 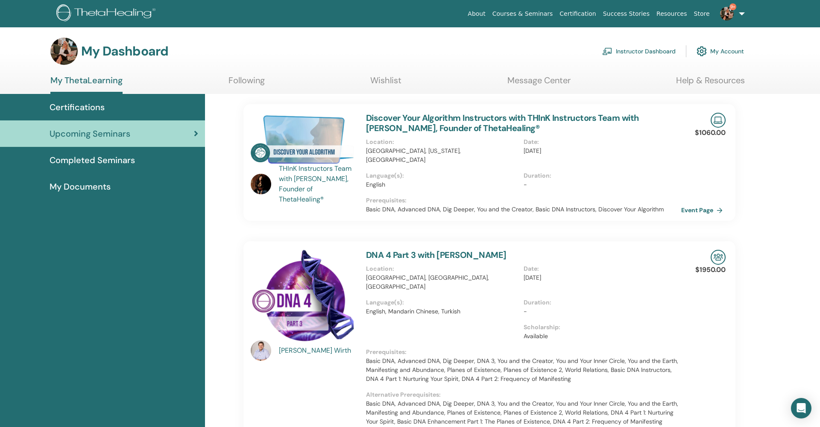 What do you see at coordinates (639, 51) in the screenshot?
I see `a: Instructor Dashboard` at bounding box center [639, 51].